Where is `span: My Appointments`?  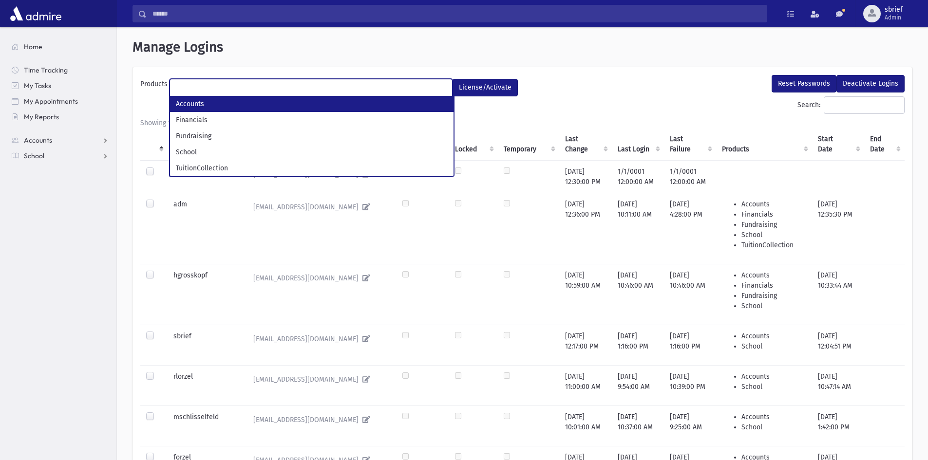
span: My Appointments is located at coordinates (51, 101).